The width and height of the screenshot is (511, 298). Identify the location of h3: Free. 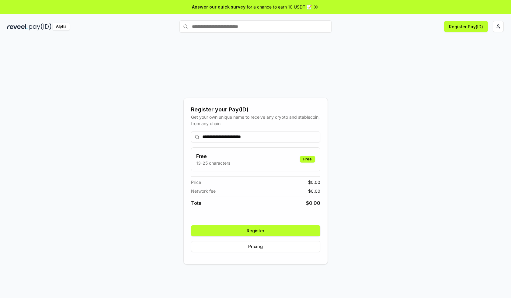
(213, 156).